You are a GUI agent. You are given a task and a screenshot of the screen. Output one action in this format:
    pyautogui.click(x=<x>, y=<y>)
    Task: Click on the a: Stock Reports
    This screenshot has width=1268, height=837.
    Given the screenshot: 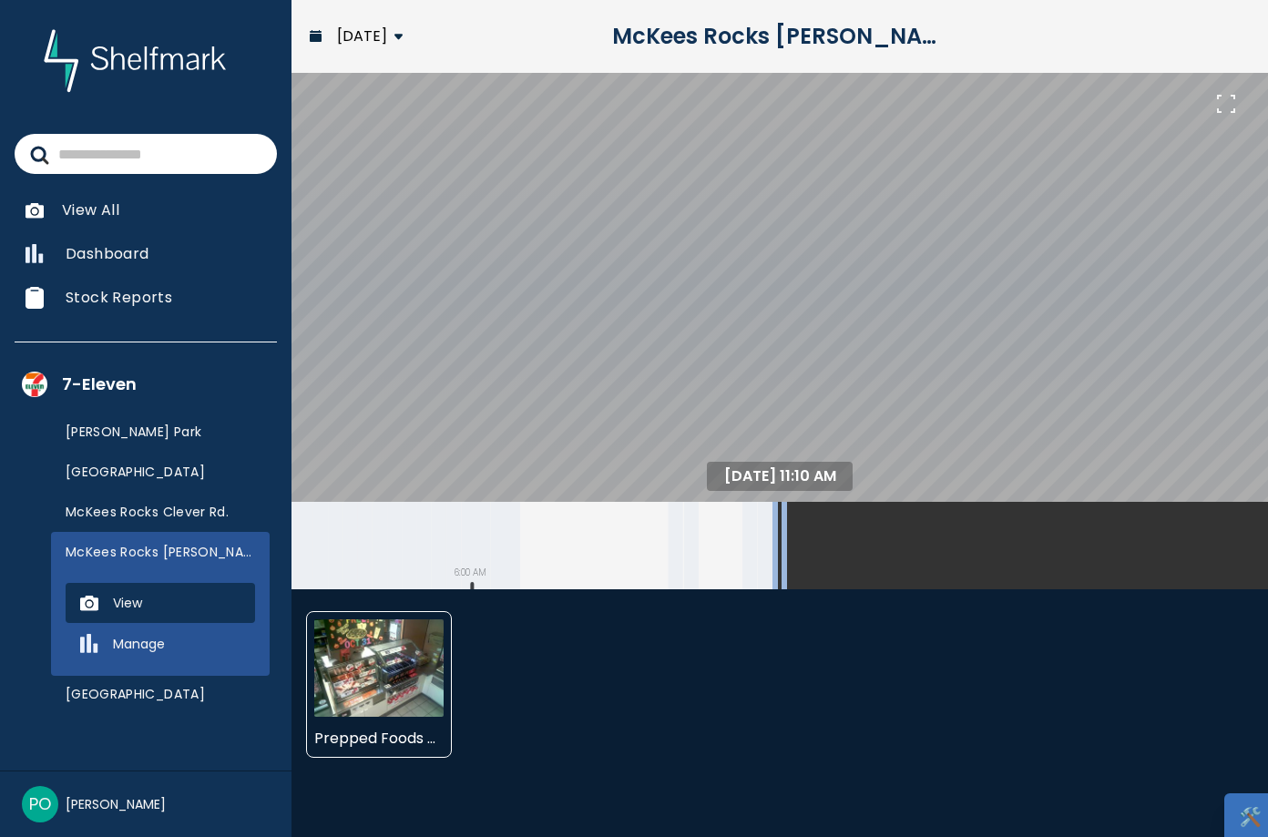 What is the action you would take?
    pyautogui.click(x=146, y=298)
    